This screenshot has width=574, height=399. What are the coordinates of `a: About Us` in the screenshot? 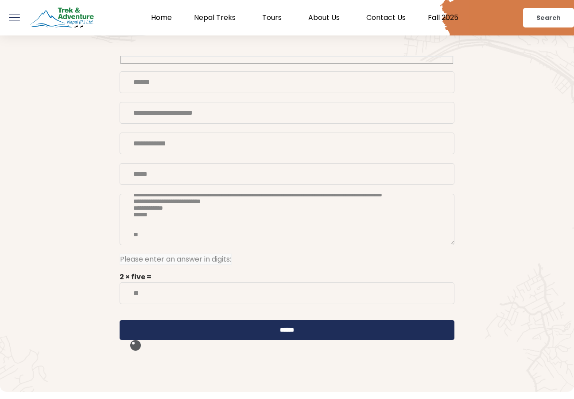 It's located at (326, 18).